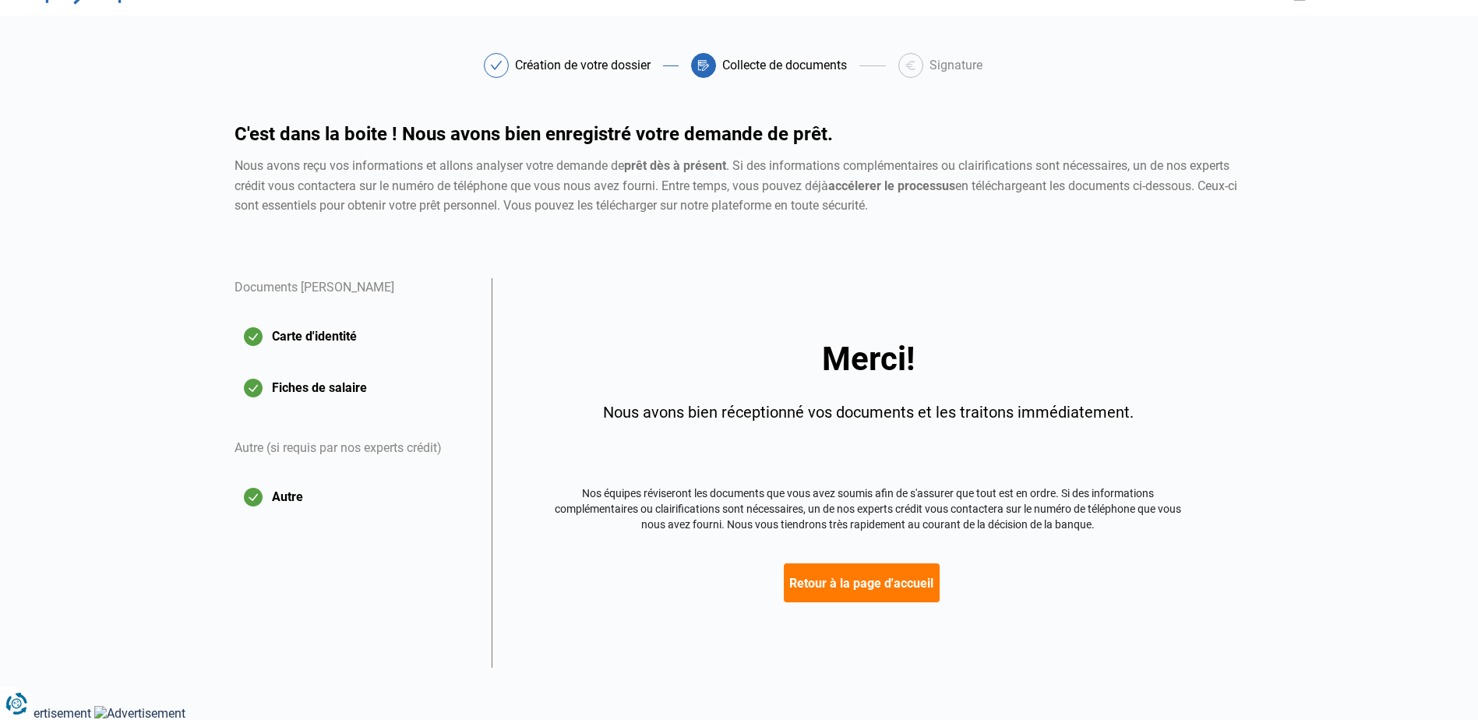  Describe the element at coordinates (891, 185) in the screenshot. I see `strong: accélerer le processus` at that location.